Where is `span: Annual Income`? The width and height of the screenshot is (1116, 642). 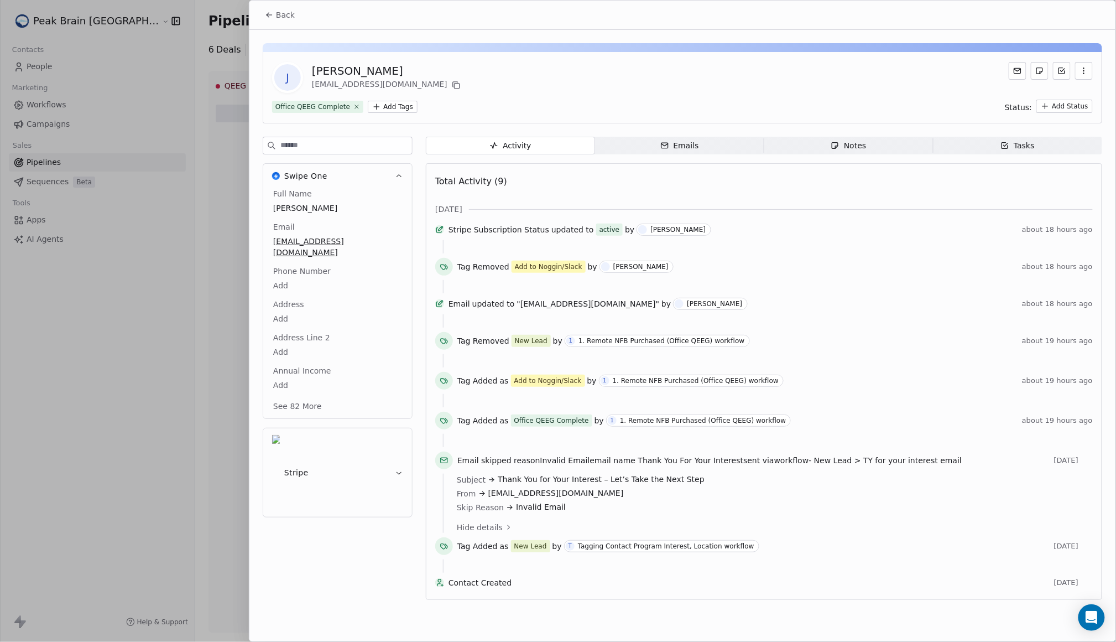
span: Annual Income is located at coordinates (302, 371).